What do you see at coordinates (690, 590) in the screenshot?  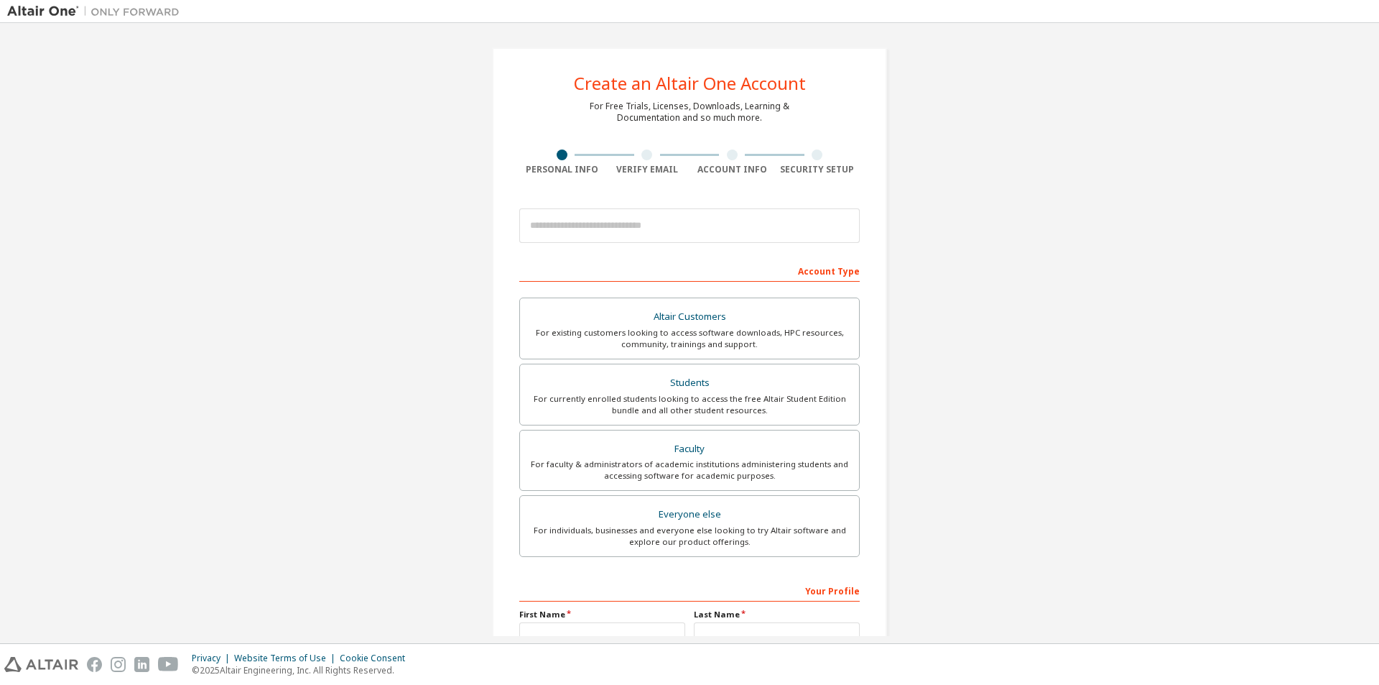 I see `div: Your Profile` at bounding box center [690, 590].